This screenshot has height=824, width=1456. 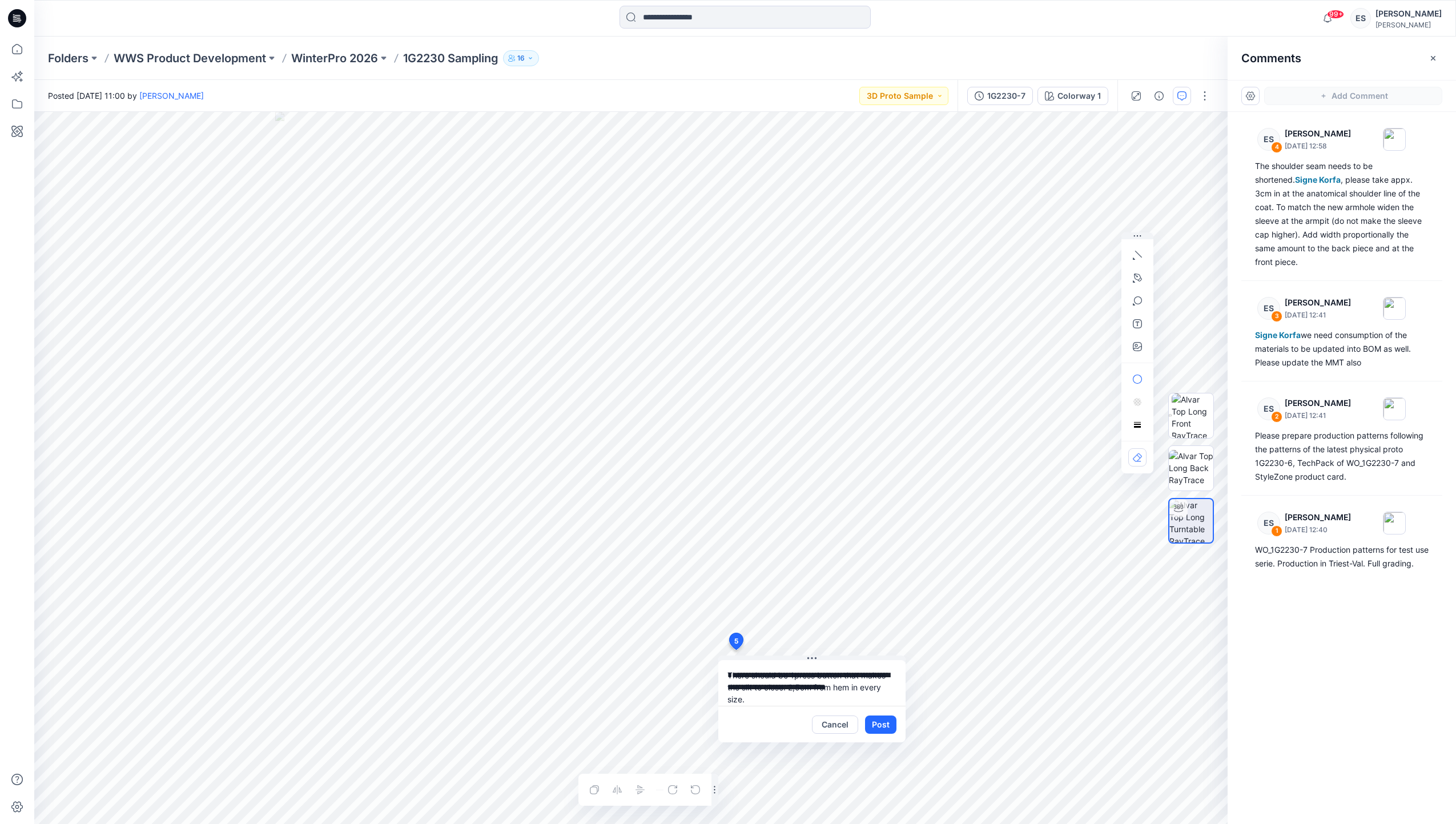 What do you see at coordinates (1073, 96) in the screenshot?
I see `button: Colorway 1` at bounding box center [1073, 96].